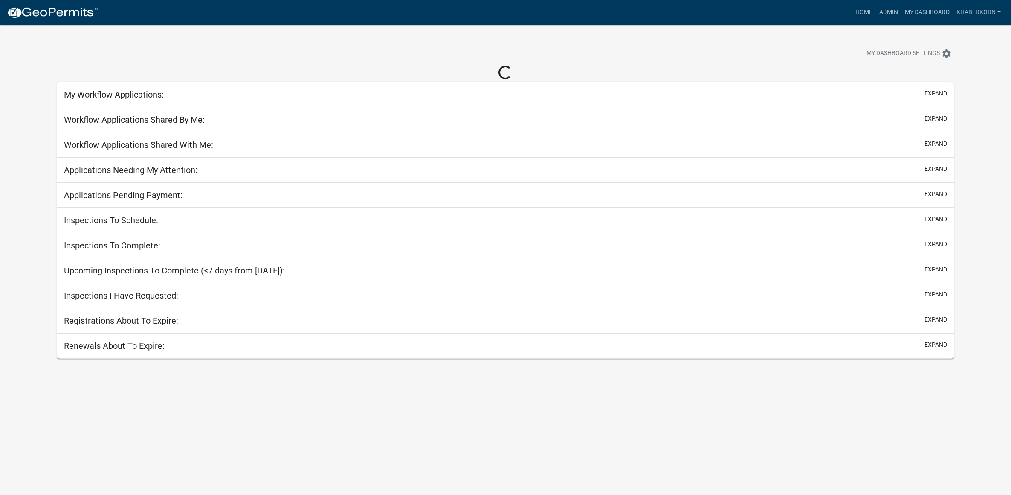  What do you see at coordinates (864, 12) in the screenshot?
I see `a: Home` at bounding box center [864, 12].